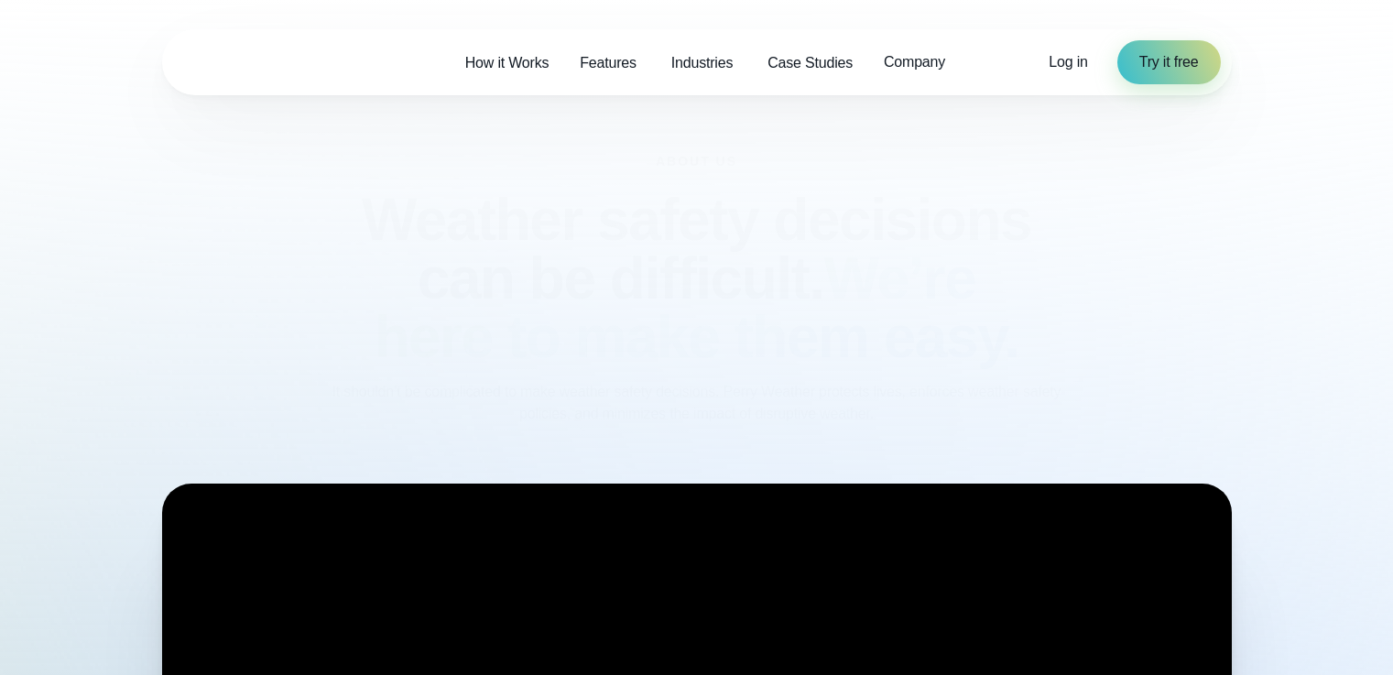  What do you see at coordinates (914, 62) in the screenshot?
I see `span: Company` at bounding box center [914, 62].